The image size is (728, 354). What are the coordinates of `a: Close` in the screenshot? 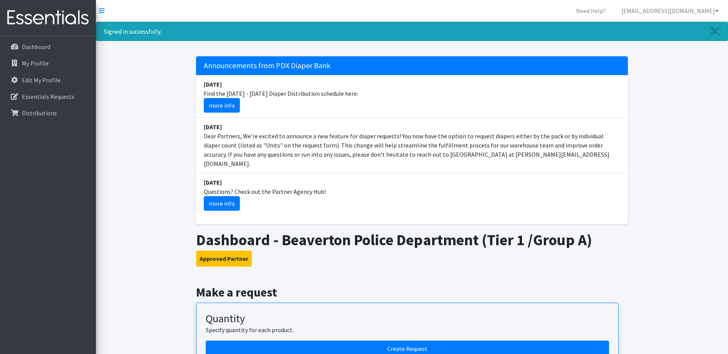 It's located at (715, 31).